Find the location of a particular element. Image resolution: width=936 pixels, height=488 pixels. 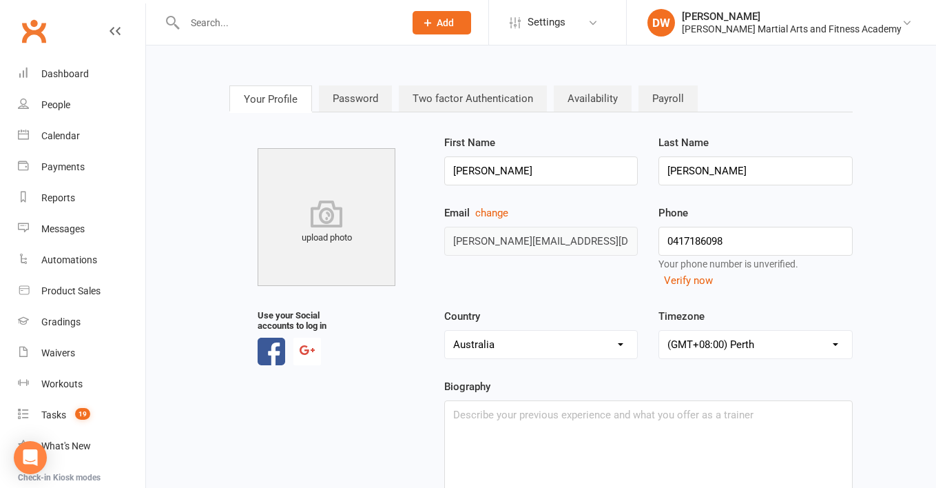

img: source_google-3f8834fd4d8f2e2c8e010cc110e0734a99680496d2aa6f3f9e0e39c75036197d.svg is located at coordinates (307, 350).